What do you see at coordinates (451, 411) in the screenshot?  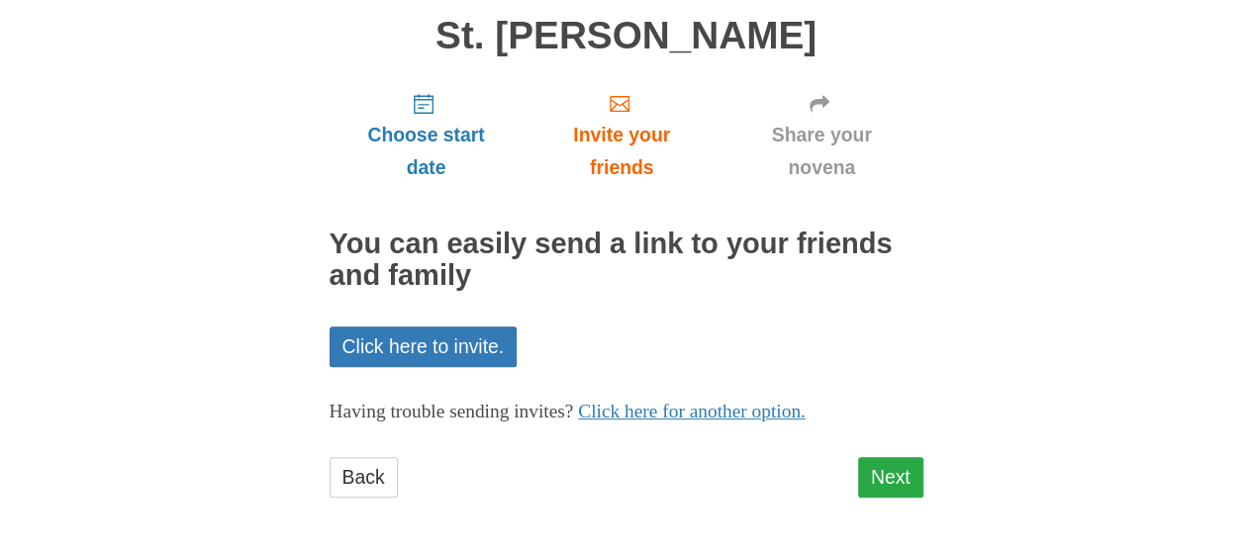 I see `span: Having trouble sending invites?` at bounding box center [451, 411].